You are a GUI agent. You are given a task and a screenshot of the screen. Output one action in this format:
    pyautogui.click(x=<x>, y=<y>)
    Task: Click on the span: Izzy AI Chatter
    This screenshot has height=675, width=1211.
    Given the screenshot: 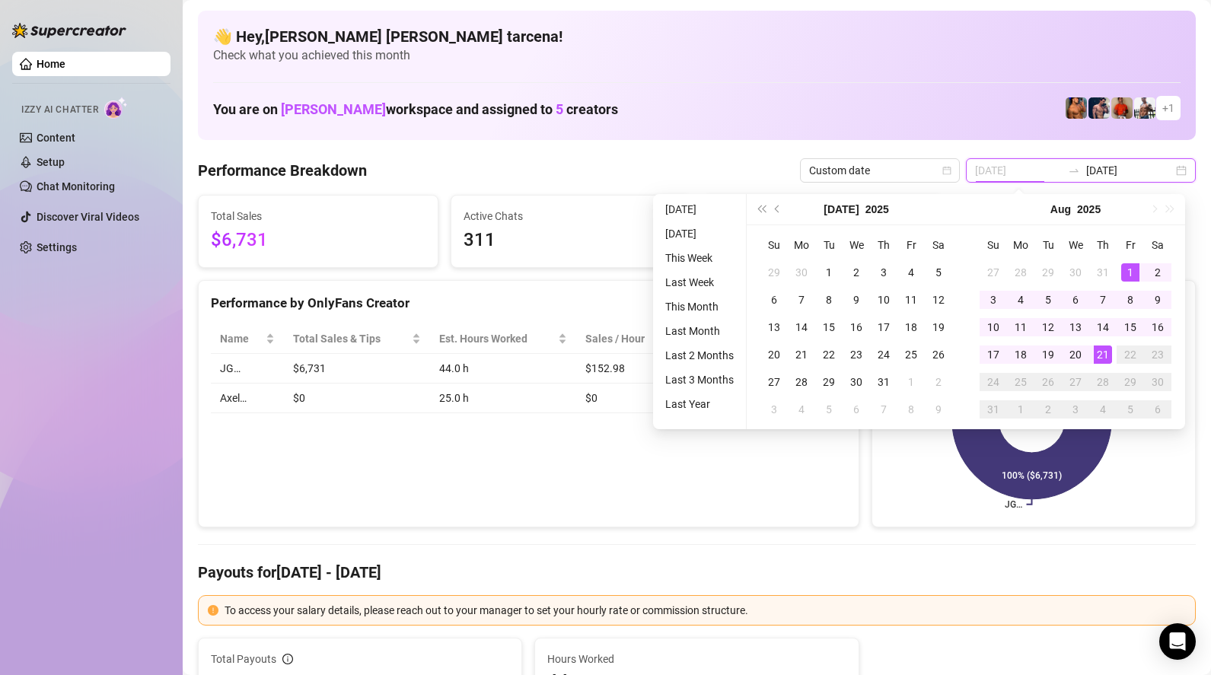 What is the action you would take?
    pyautogui.click(x=59, y=110)
    